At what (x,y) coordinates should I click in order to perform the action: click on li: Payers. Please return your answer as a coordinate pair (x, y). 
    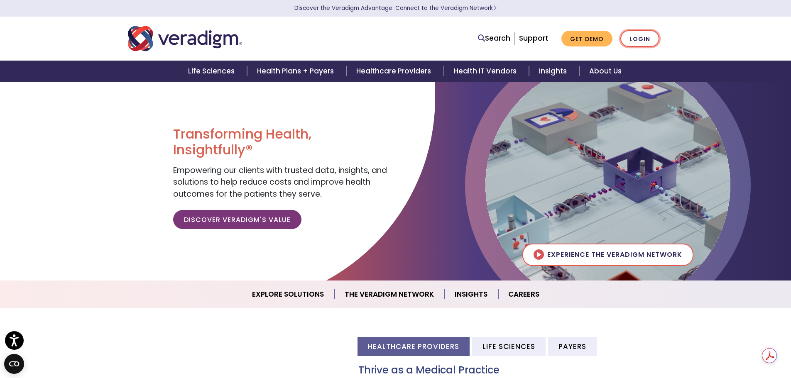
    Looking at the image, I should click on (572, 346).